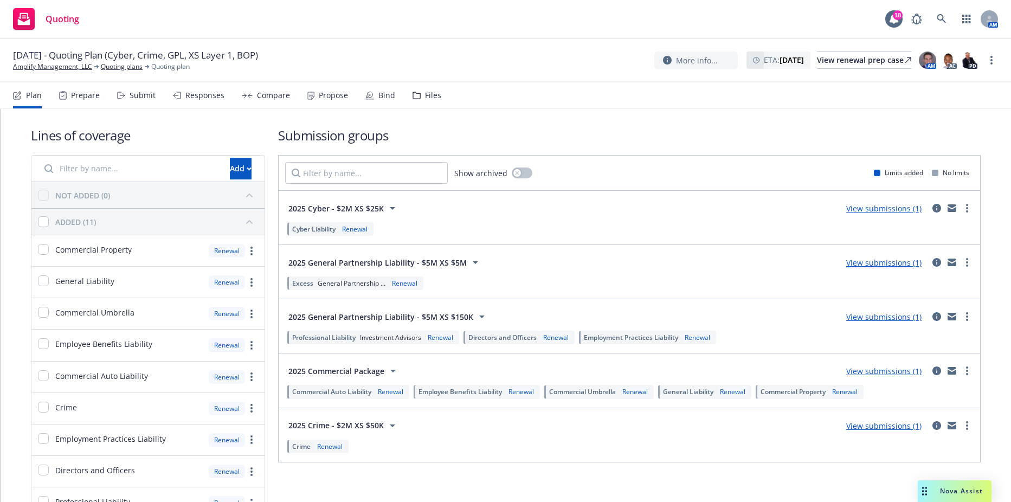 The height and width of the screenshot is (502, 1011). I want to click on span: General Partnership ..., so click(351, 283).